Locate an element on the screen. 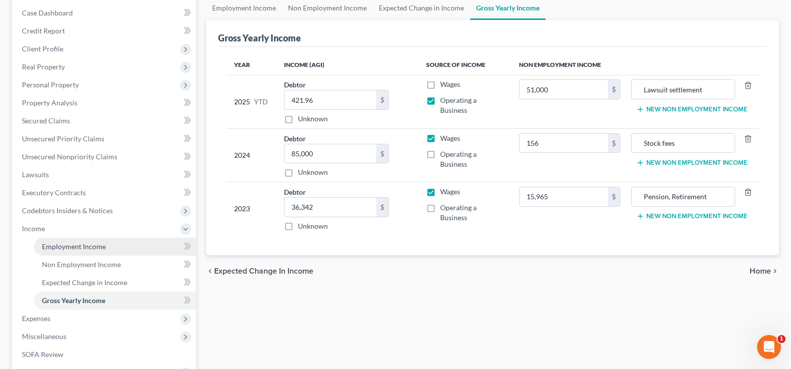  i: chevron_left is located at coordinates (210, 271).